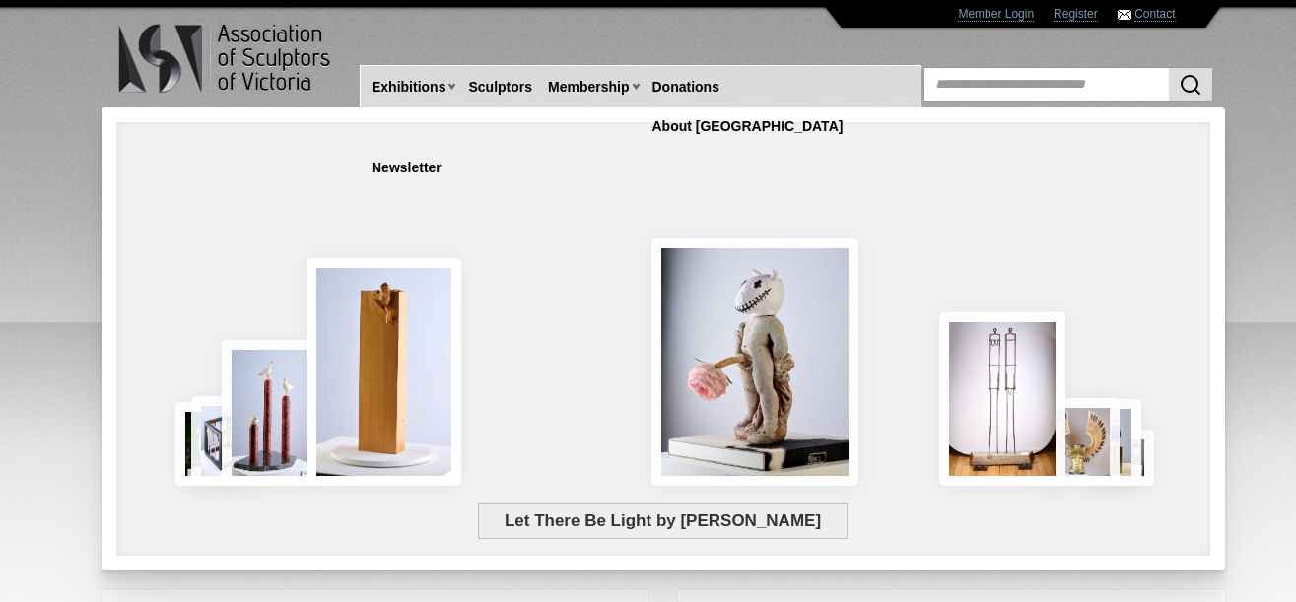  Describe the element at coordinates (686, 87) in the screenshot. I see `a: Donations` at that location.